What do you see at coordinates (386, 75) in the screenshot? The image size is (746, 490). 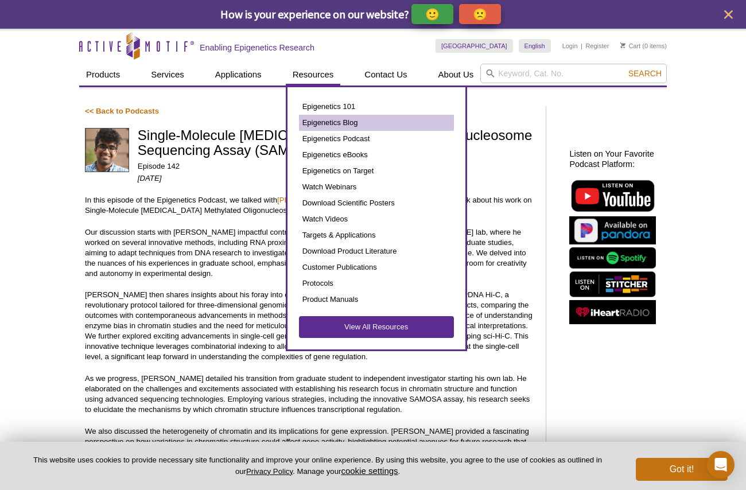 I see `a: Contact Us` at bounding box center [386, 75].